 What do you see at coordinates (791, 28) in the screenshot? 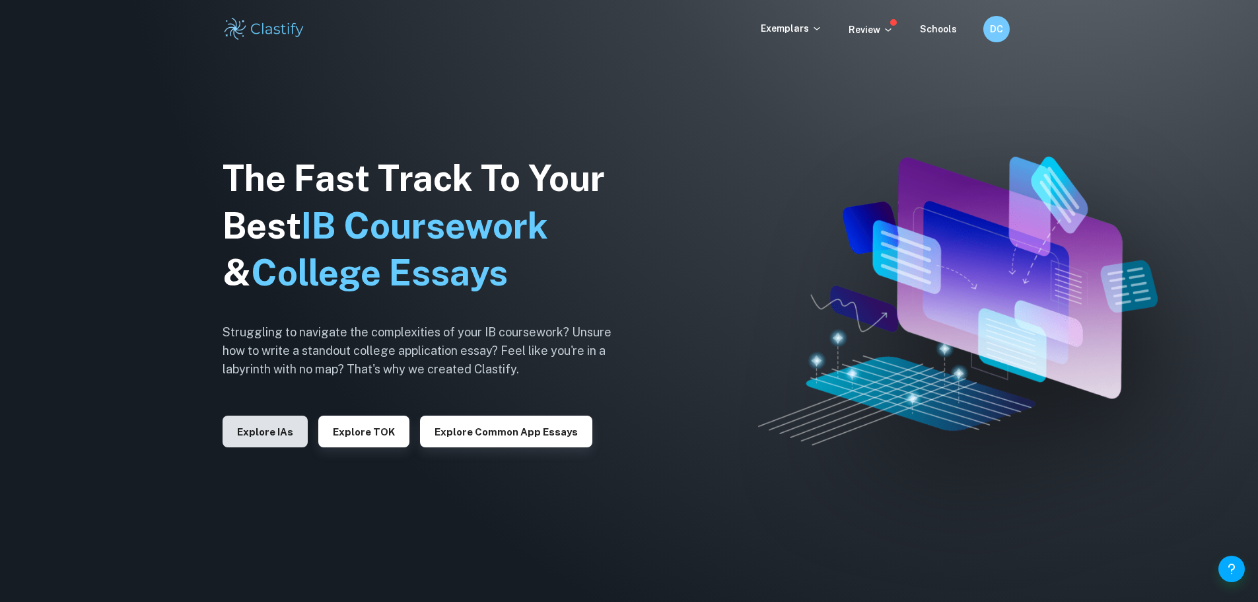
I see `p: Exemplars` at bounding box center [791, 28].